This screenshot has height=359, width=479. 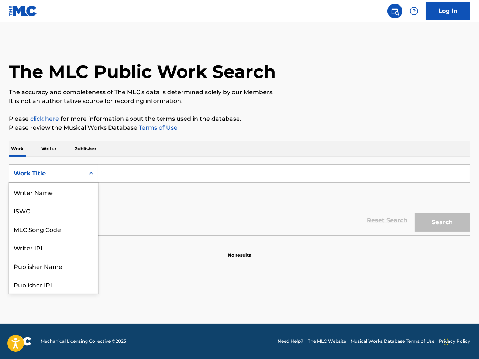 I want to click on a: Privacy Policy, so click(x=454, y=341).